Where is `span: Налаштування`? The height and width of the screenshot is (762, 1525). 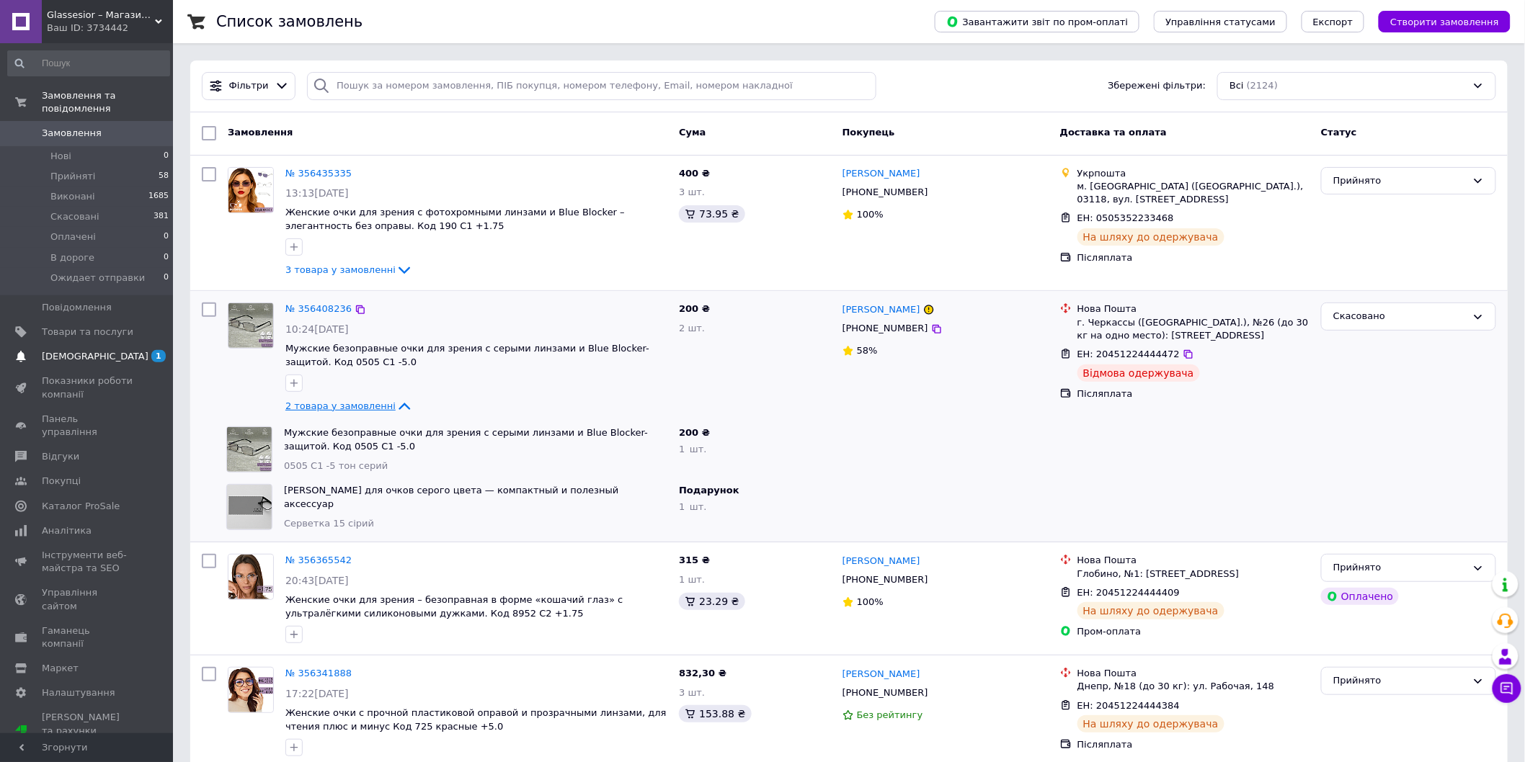
span: Налаштування is located at coordinates (79, 693).